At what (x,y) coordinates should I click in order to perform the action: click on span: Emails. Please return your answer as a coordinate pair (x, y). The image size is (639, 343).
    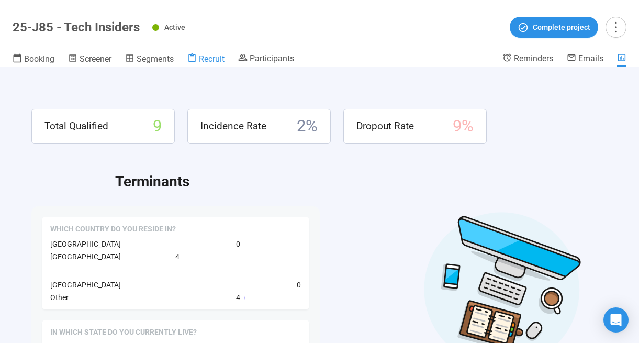
    Looking at the image, I should click on (590, 58).